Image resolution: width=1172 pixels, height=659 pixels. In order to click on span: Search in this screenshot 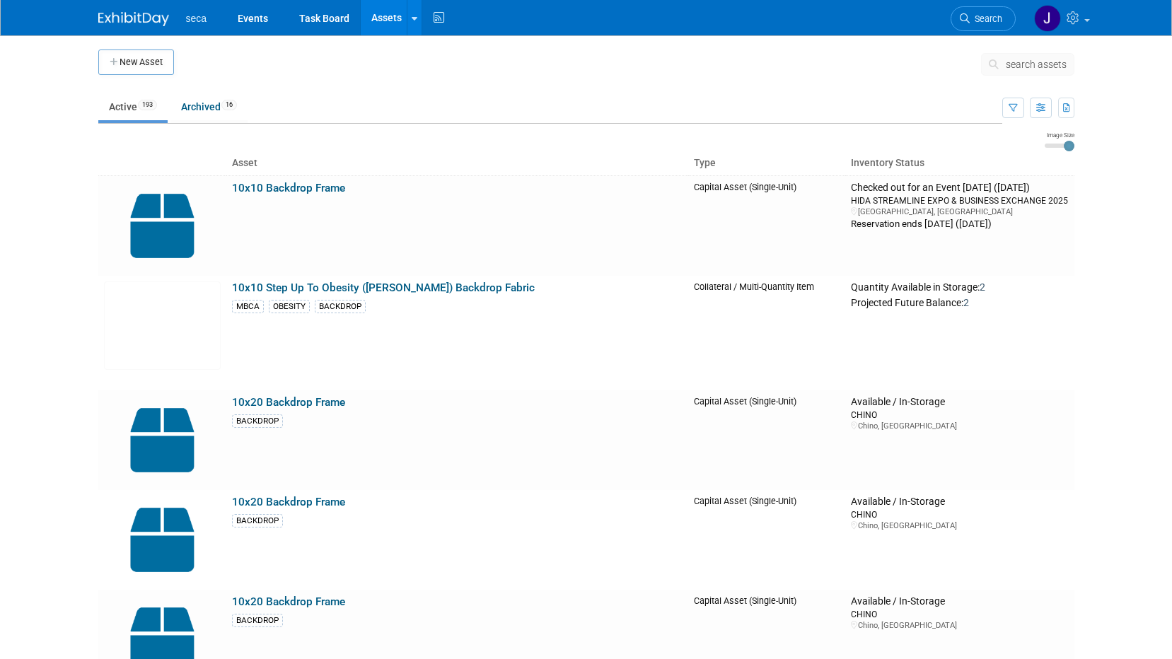, I will do `click(986, 18)`.